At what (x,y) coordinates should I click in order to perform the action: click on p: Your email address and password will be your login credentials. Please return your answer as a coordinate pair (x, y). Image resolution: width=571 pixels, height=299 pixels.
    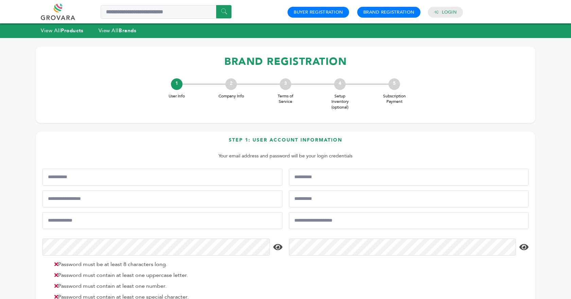
    Looking at the image, I should click on (286, 156).